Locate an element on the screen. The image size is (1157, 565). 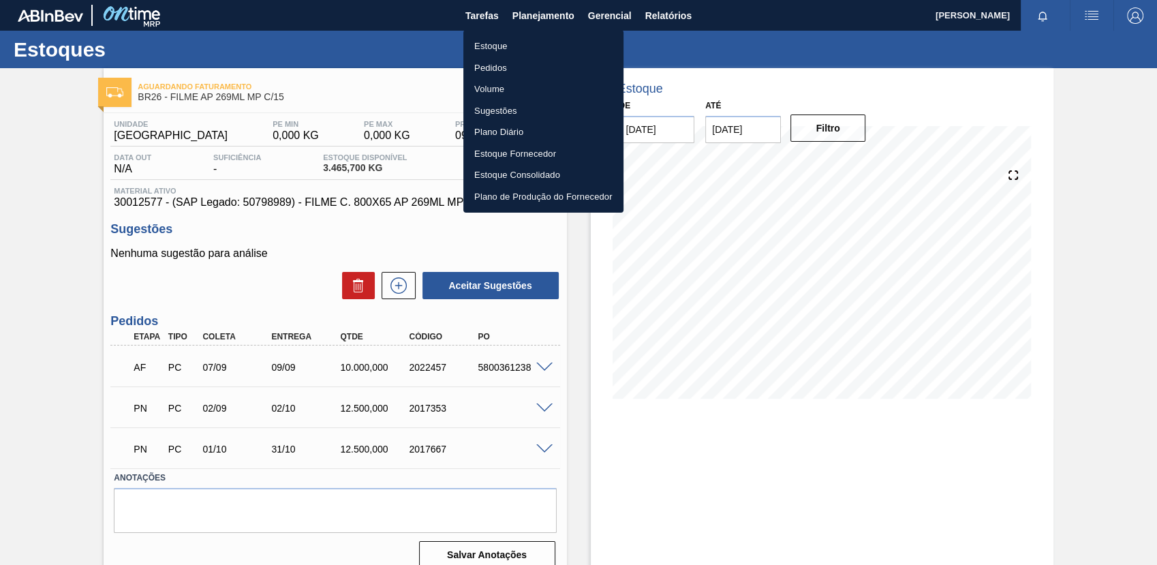
a: Sugestões is located at coordinates (543, 111).